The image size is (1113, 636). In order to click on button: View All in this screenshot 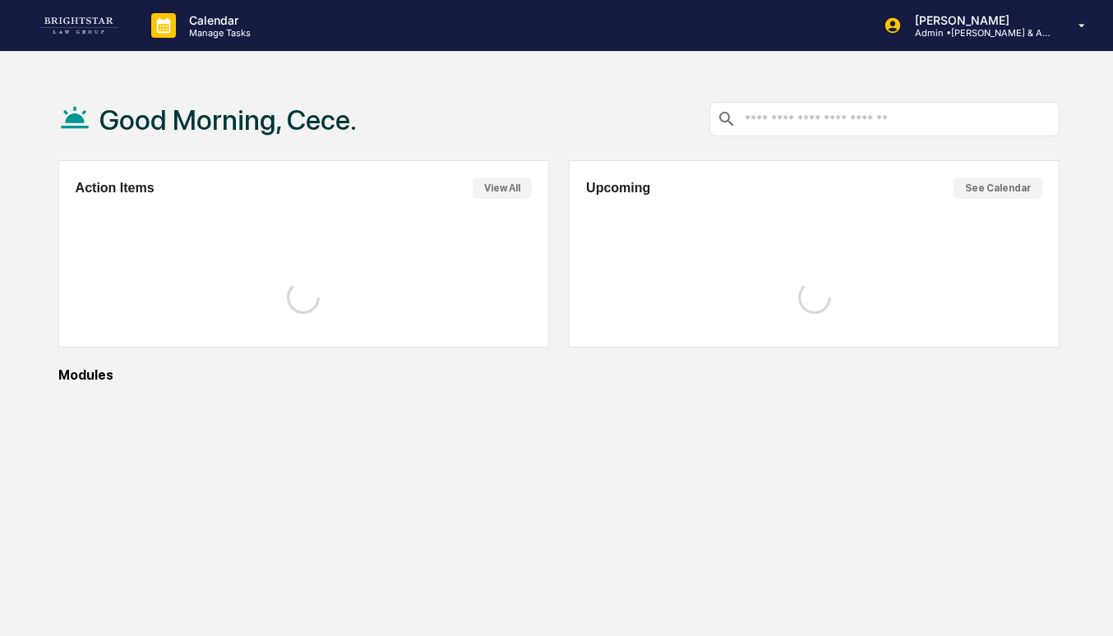, I will do `click(502, 188)`.